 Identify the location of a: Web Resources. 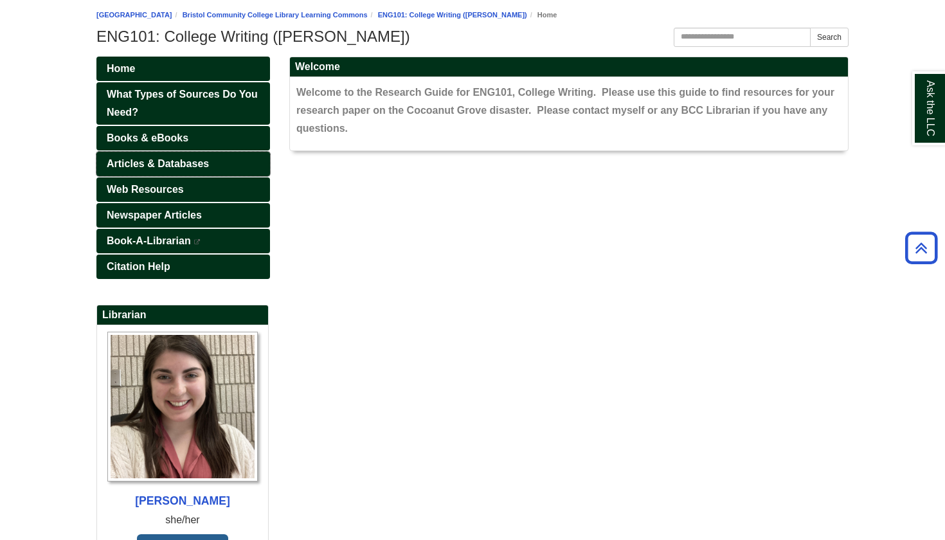
(183, 190).